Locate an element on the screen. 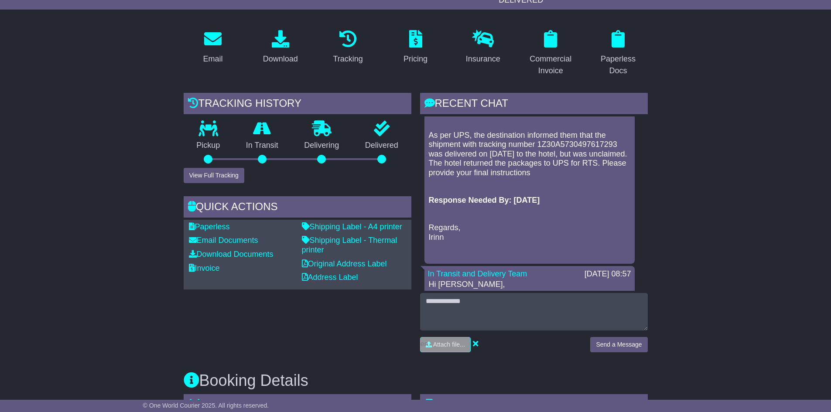 The image size is (831, 412). a: Email Documents is located at coordinates (223, 240).